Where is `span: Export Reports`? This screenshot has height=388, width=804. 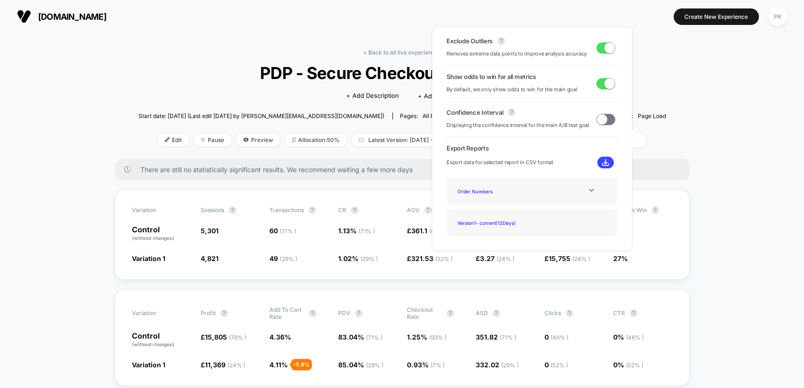
span: Export Reports is located at coordinates (532, 148).